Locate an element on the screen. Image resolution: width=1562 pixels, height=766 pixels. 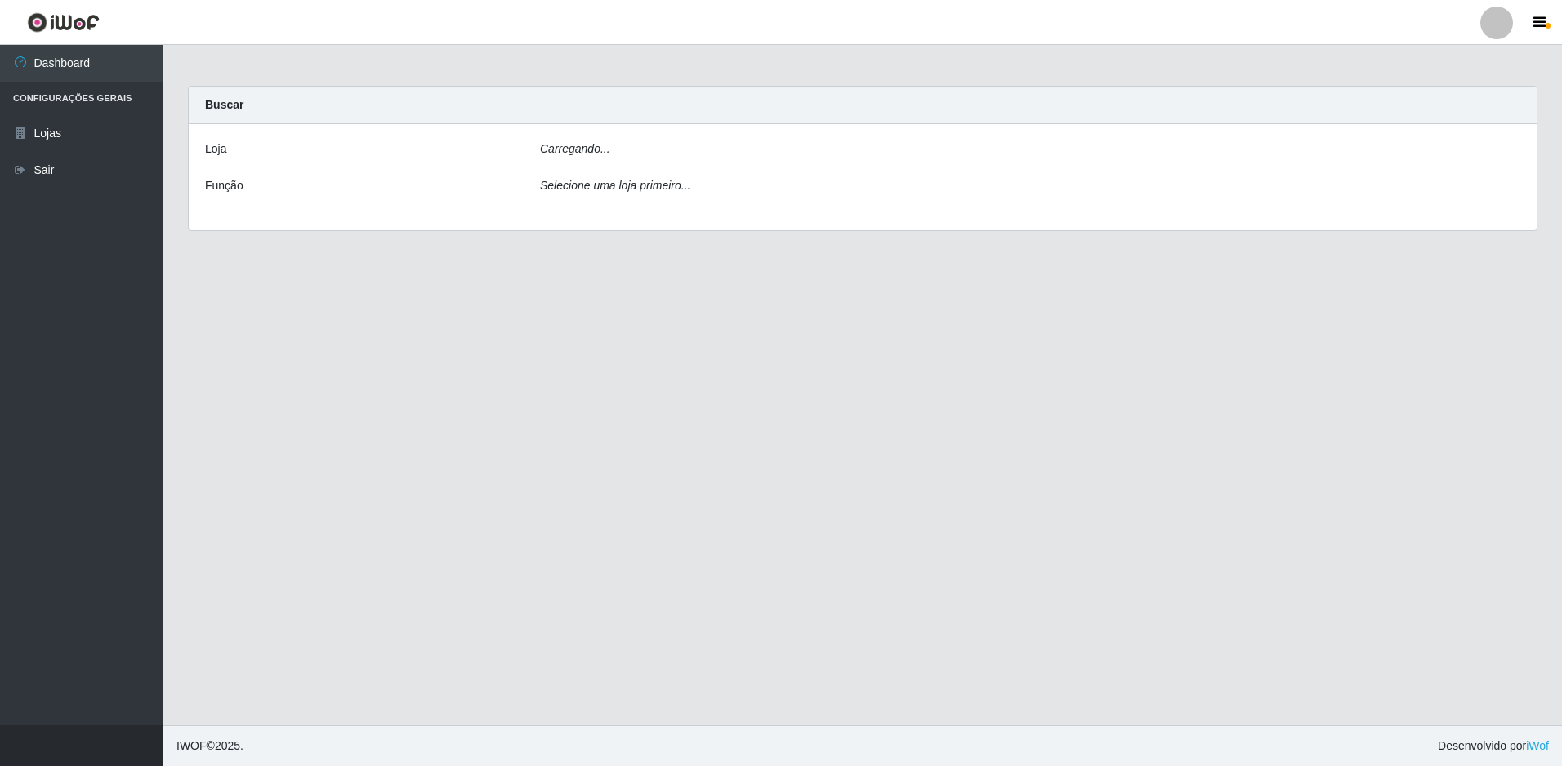
label: Função is located at coordinates (224, 185).